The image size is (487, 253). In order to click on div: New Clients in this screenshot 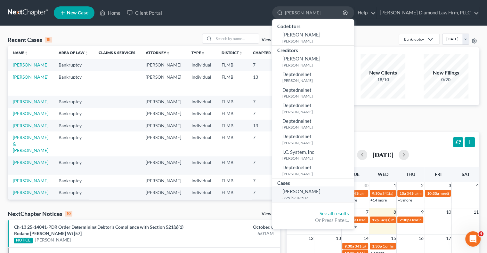, I will do `click(383, 73)`.